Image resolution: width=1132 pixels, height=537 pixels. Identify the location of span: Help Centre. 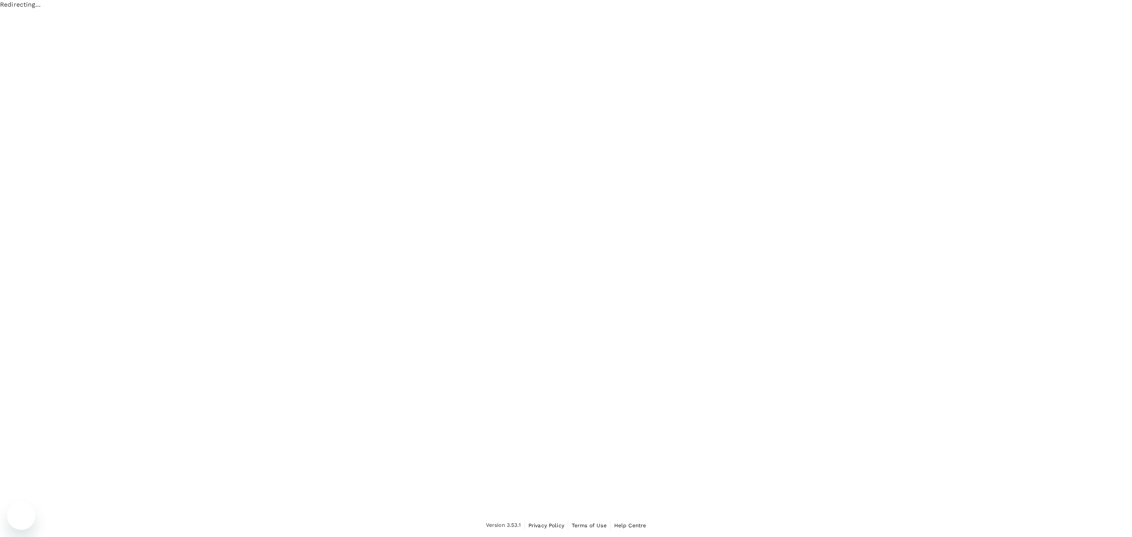
(630, 525).